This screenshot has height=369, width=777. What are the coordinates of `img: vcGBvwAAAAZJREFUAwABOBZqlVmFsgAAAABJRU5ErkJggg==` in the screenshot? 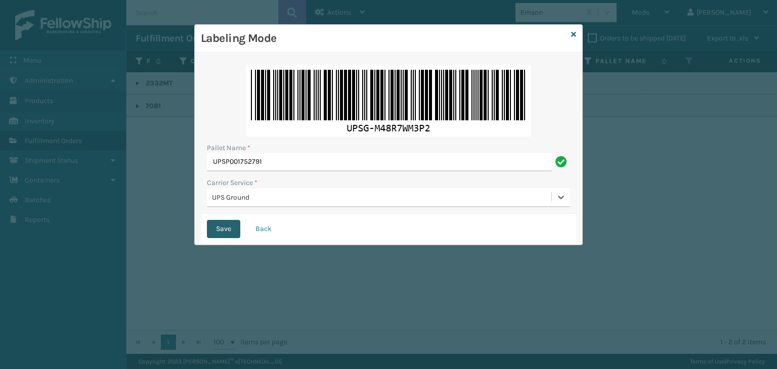 It's located at (388, 101).